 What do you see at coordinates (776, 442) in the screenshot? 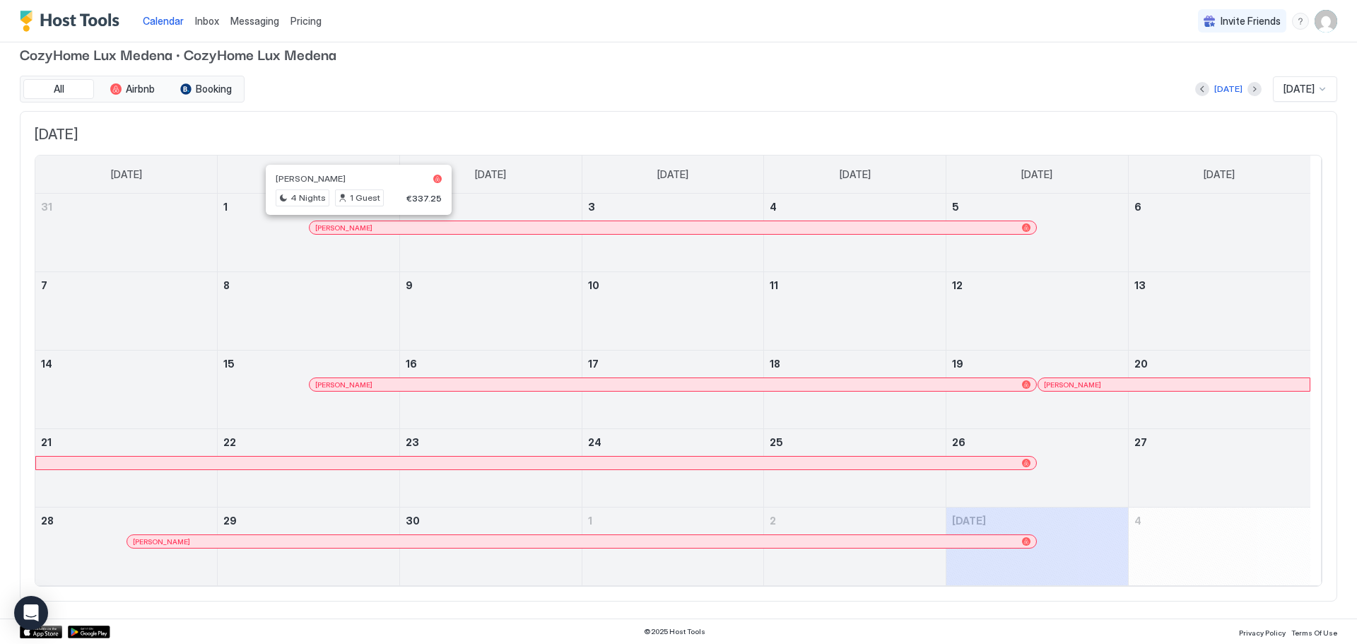
I see `span: 25` at bounding box center [776, 442].